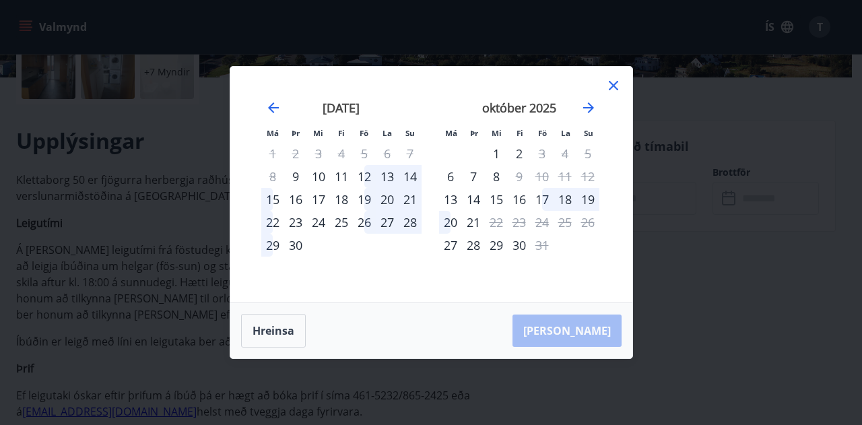 The width and height of the screenshot is (862, 425). I want to click on div: 26, so click(364, 222).